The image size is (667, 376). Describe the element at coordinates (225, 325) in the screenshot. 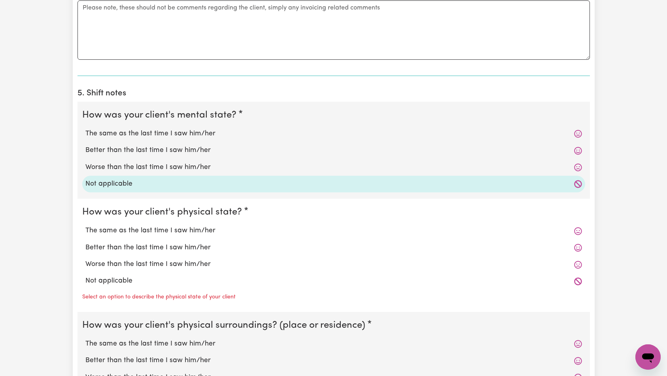

I see `legend: How was your client's physical surroundings? (place or residence)` at that location.